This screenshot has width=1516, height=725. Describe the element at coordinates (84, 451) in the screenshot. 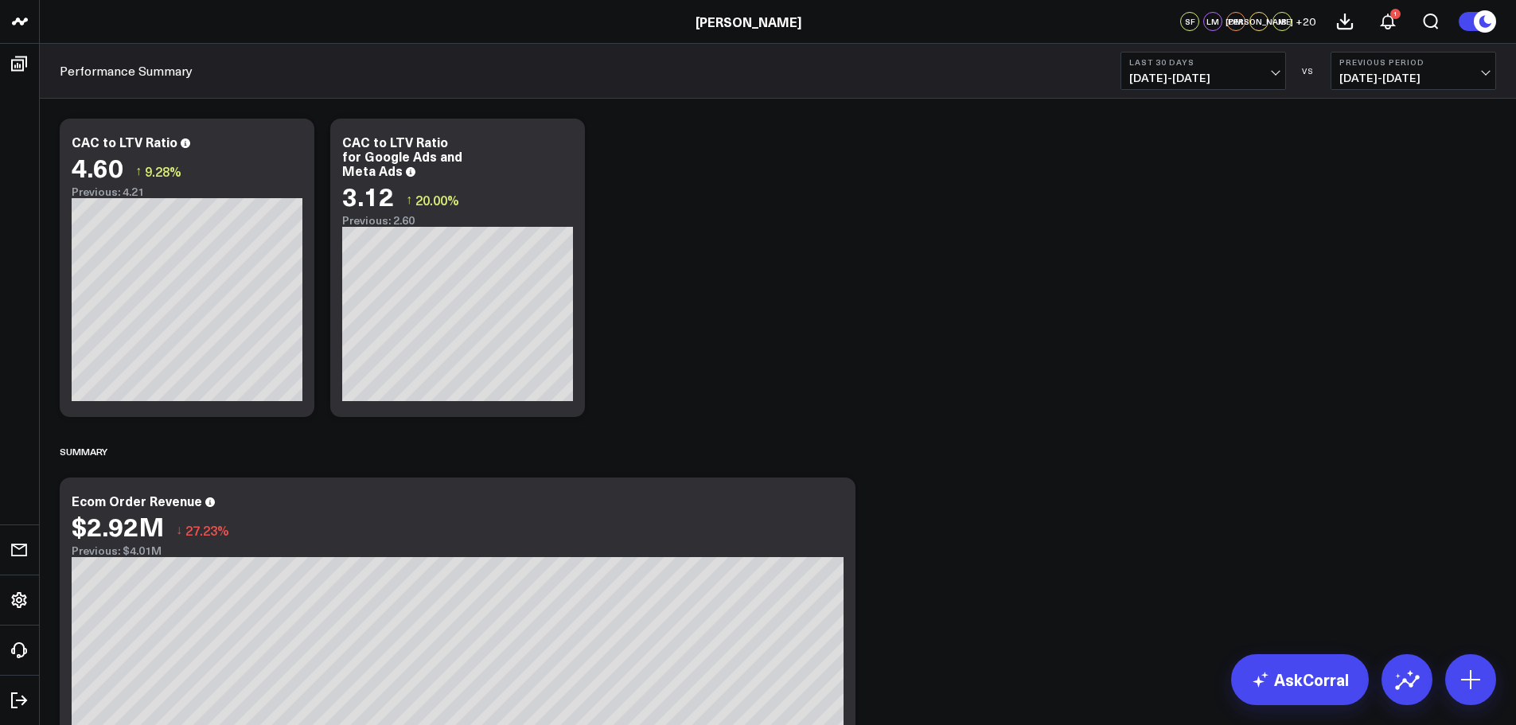

I see `div: Summary` at that location.